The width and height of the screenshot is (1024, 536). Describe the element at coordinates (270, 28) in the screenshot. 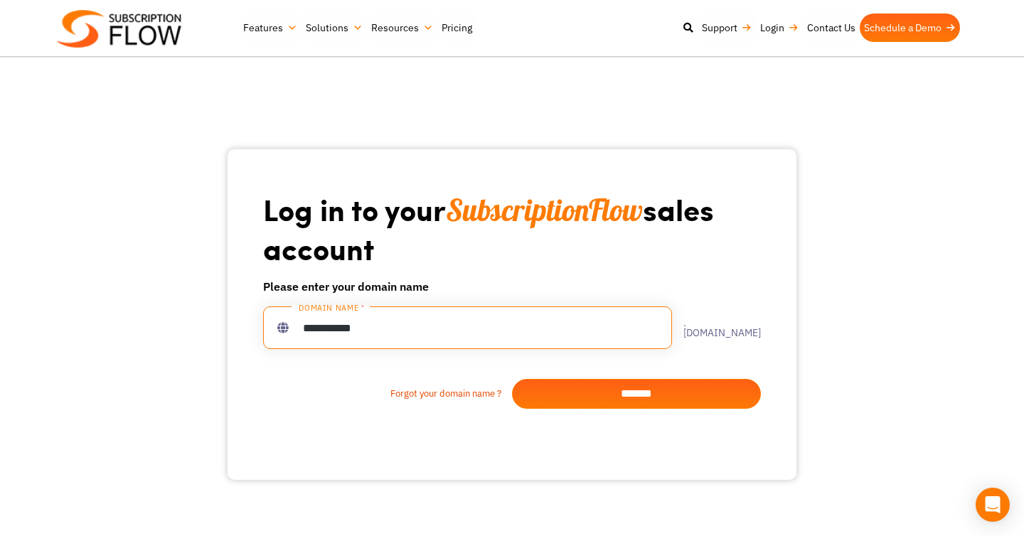

I see `a: Features` at that location.